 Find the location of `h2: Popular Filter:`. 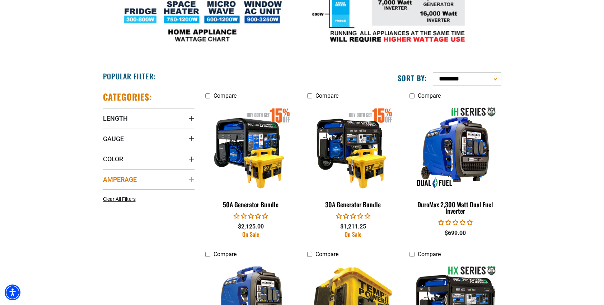

h2: Popular Filter: is located at coordinates (129, 76).